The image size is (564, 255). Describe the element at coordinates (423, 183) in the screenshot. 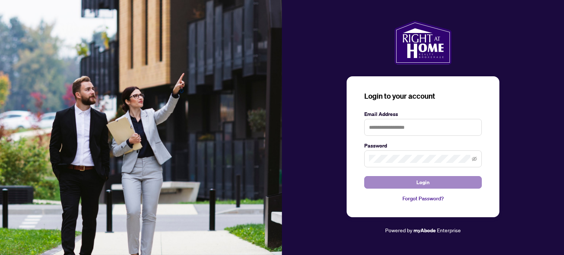

I see `button: Login` at that location.